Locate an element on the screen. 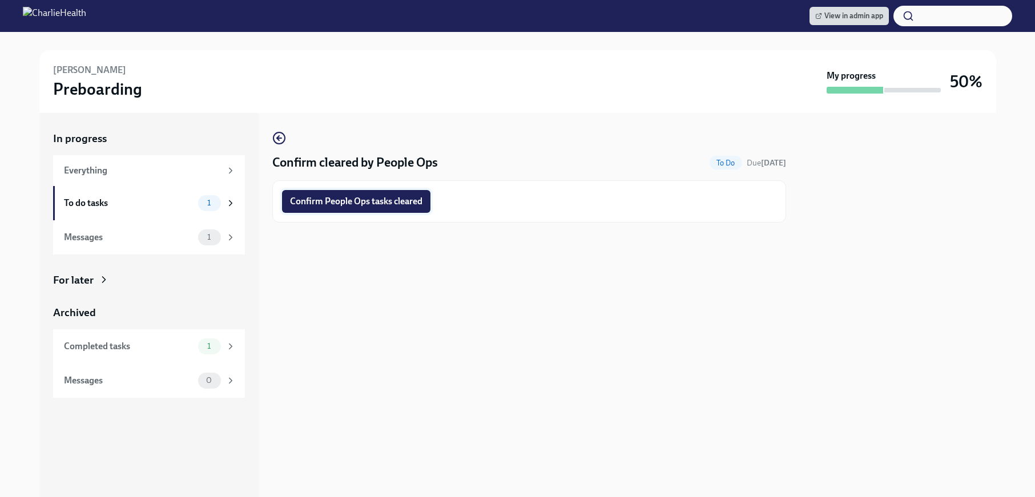 This screenshot has width=1035, height=497. div: To do tasks is located at coordinates (128, 203).